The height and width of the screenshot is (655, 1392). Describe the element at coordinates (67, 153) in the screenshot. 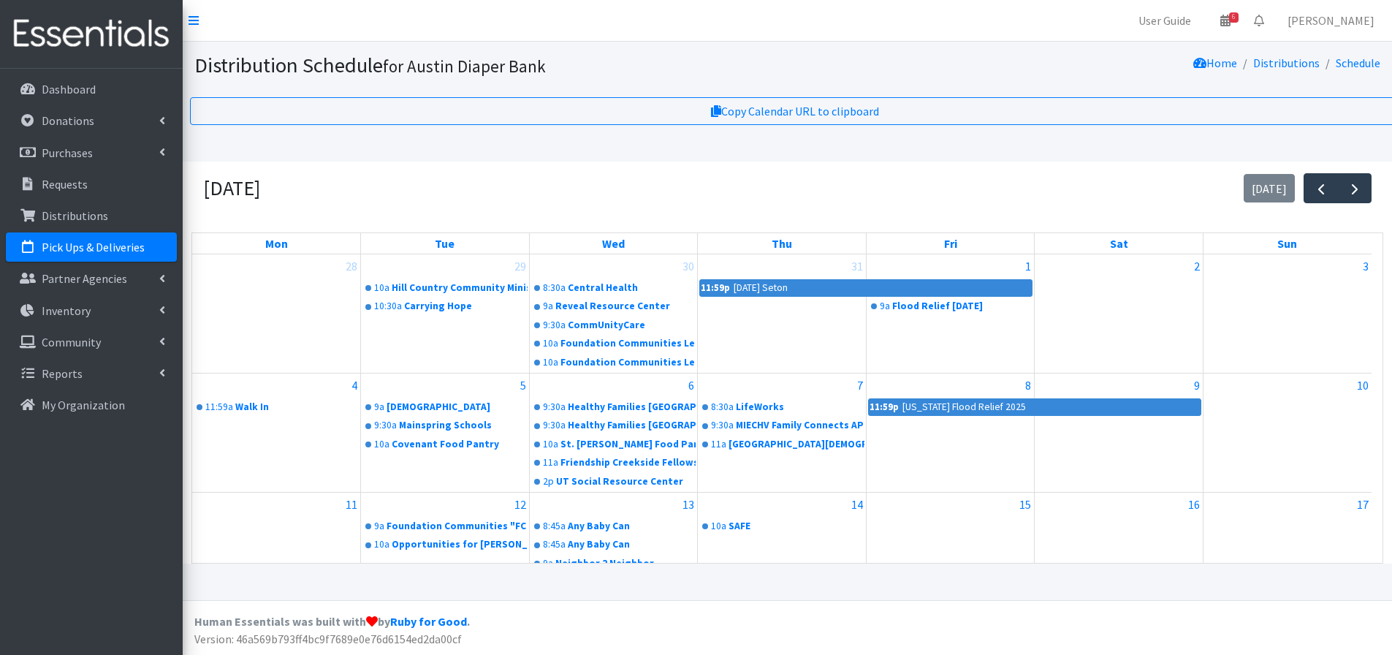

I see `p: Purchases` at that location.